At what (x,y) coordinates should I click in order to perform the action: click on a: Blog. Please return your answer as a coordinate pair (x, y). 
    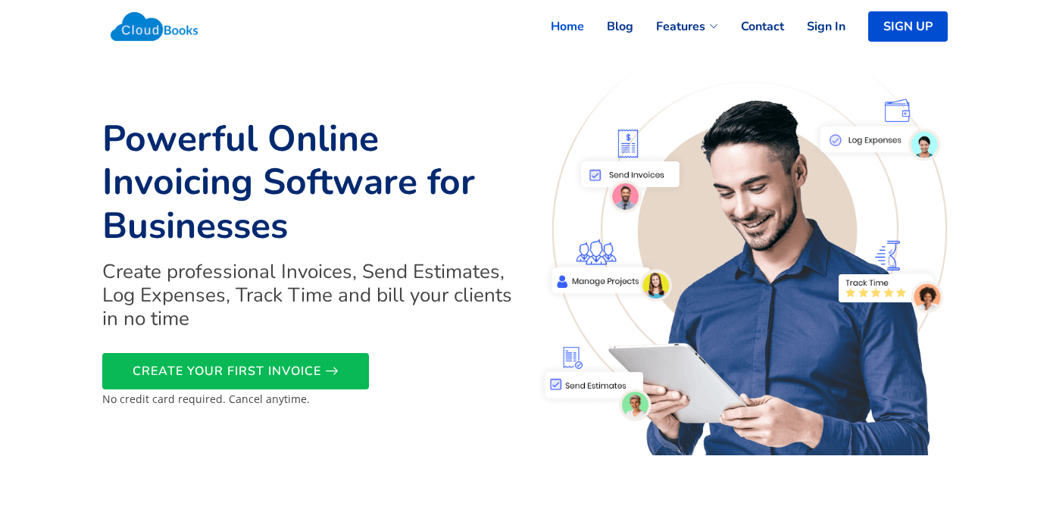
    Looking at the image, I should click on (608, 27).